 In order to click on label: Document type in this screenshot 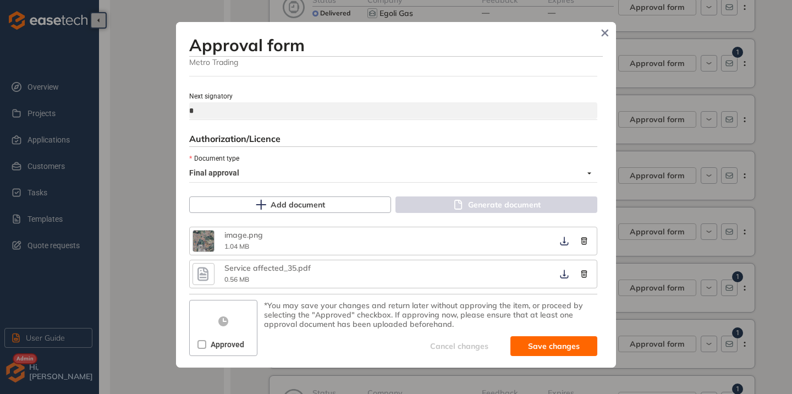, I will do `click(214, 158)`.